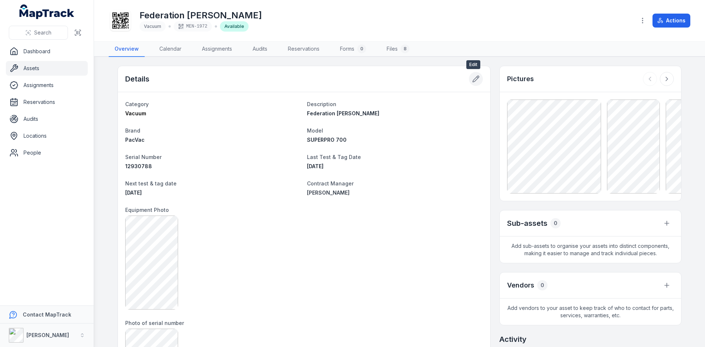  Describe the element at coordinates (47, 51) in the screenshot. I see `a: Dashboard` at that location.